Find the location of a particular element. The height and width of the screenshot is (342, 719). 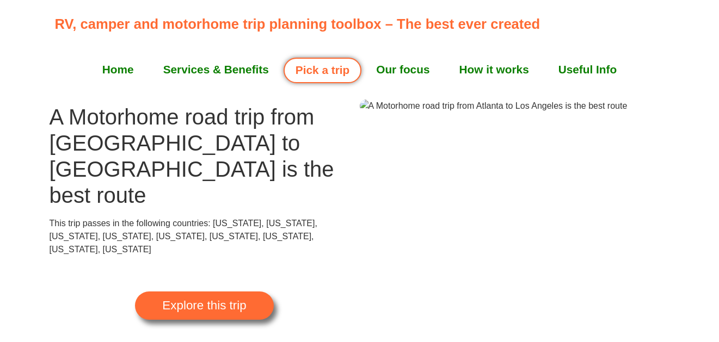

a: Home is located at coordinates (118, 70).